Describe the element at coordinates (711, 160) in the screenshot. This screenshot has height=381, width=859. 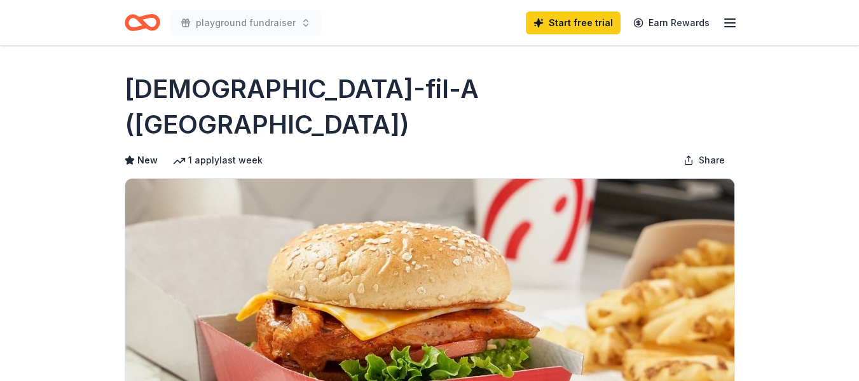
I see `span: Share` at that location.